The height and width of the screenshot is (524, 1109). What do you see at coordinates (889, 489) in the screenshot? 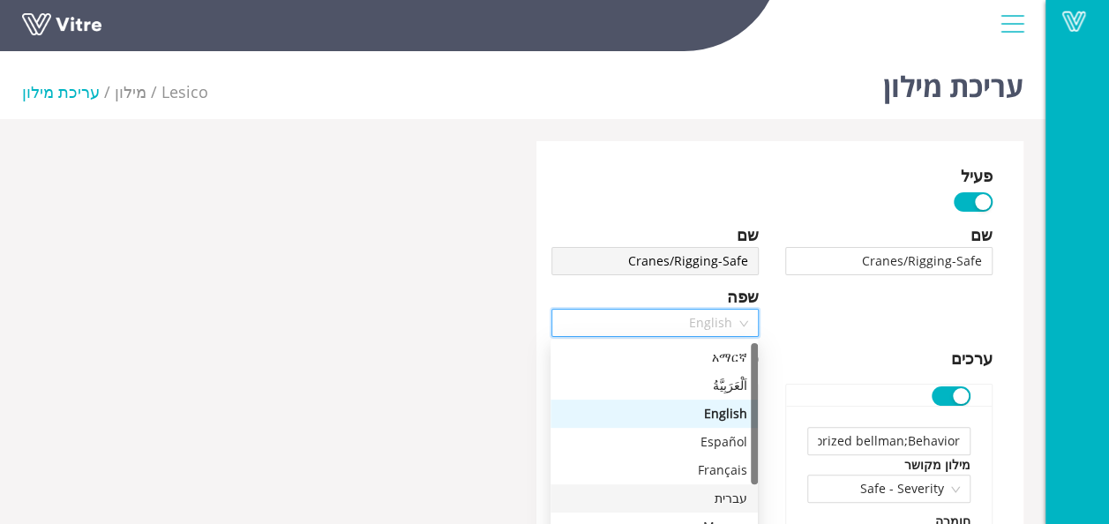
I see `span: Safe - Severity` at bounding box center [889, 489].